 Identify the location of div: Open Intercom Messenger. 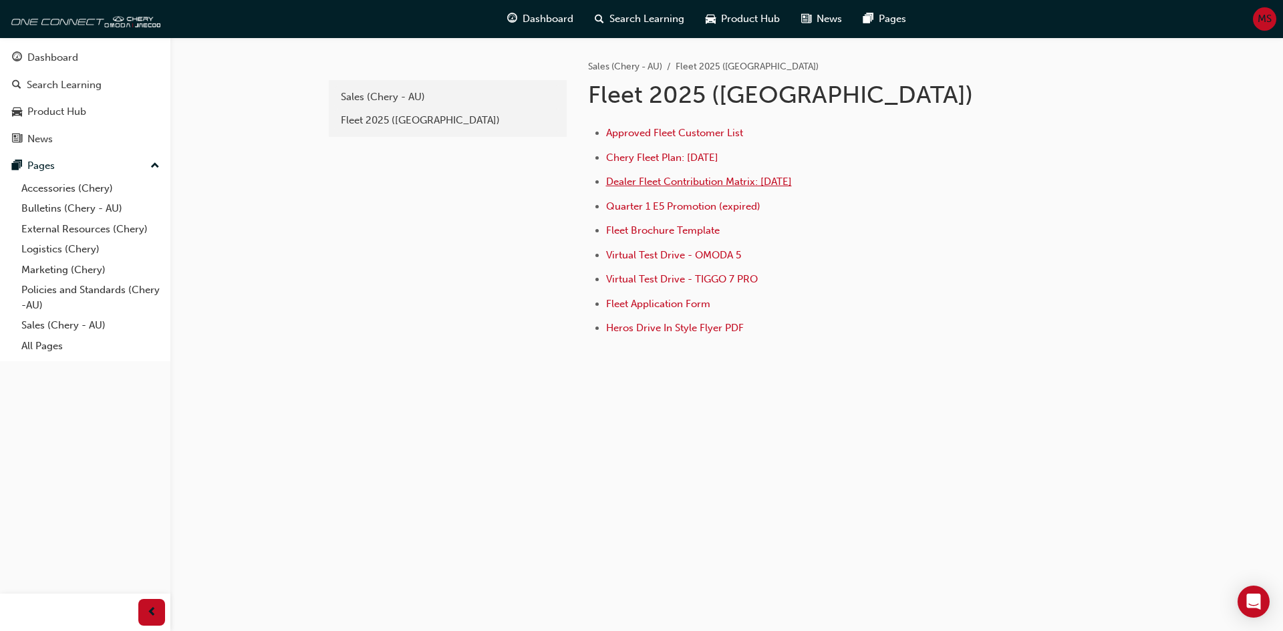
(1253, 602).